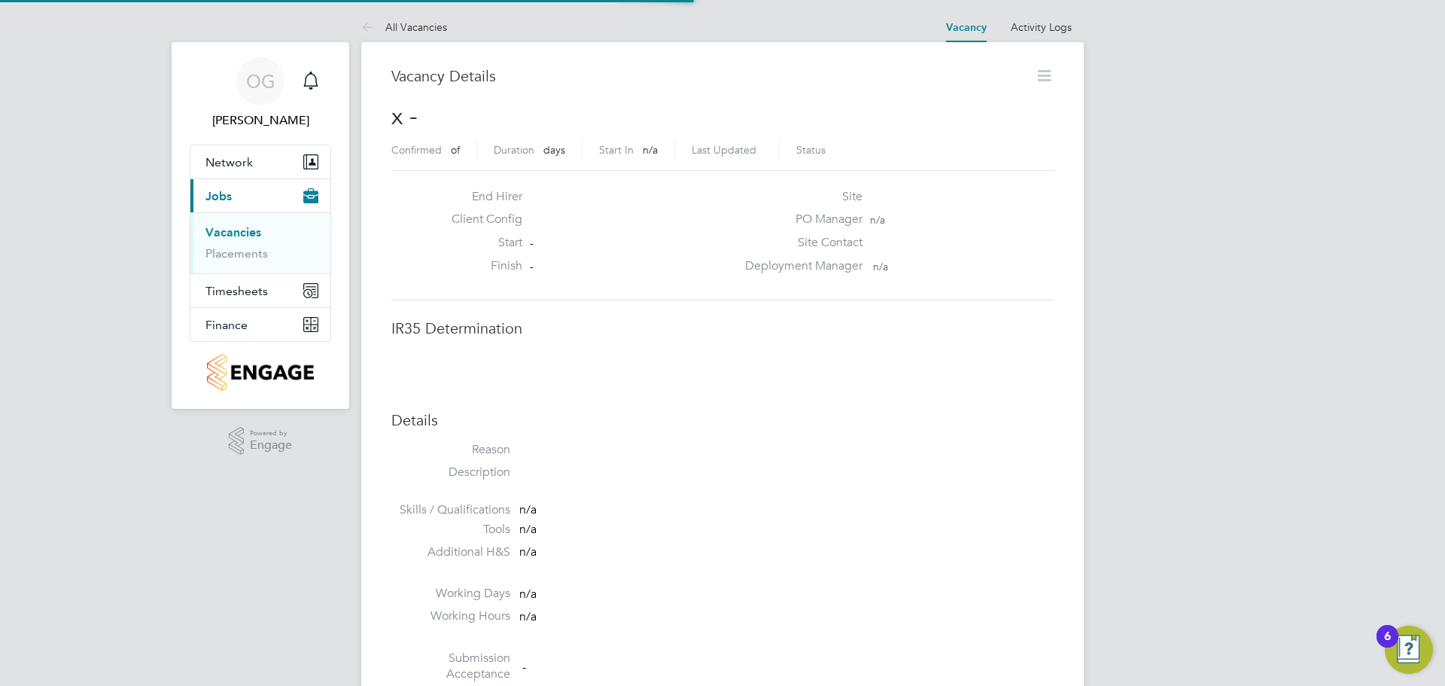 The width and height of the screenshot is (1445, 686). Describe the element at coordinates (236, 253) in the screenshot. I see `a: Placements` at that location.